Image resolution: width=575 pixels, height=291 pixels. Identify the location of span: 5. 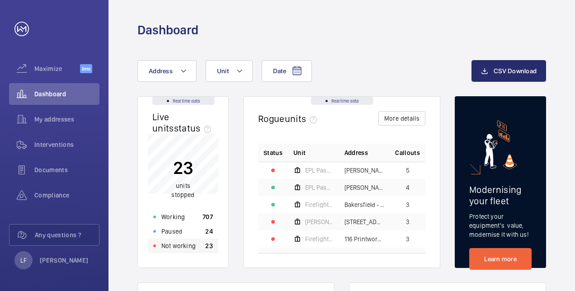
(408, 171).